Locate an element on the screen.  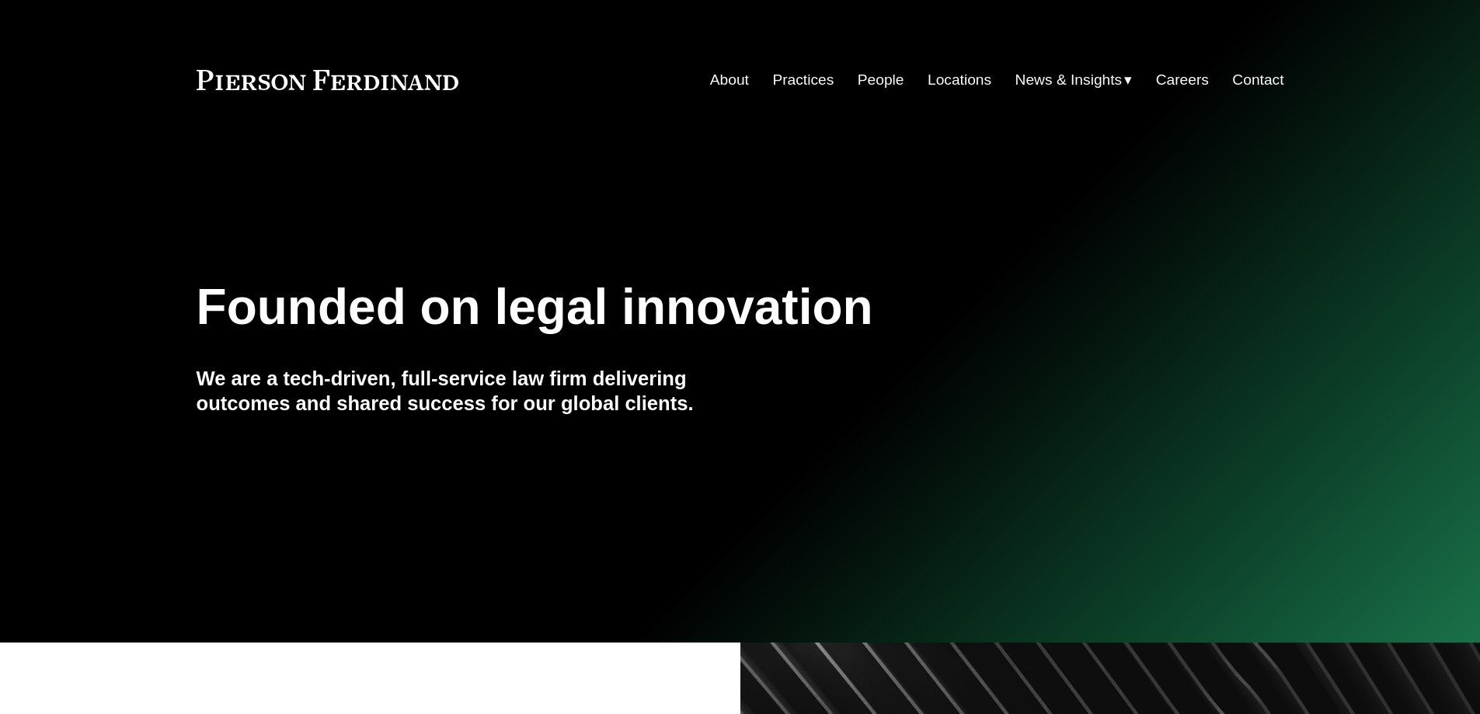
h1: Founded on legal innovation is located at coordinates (650, 307).